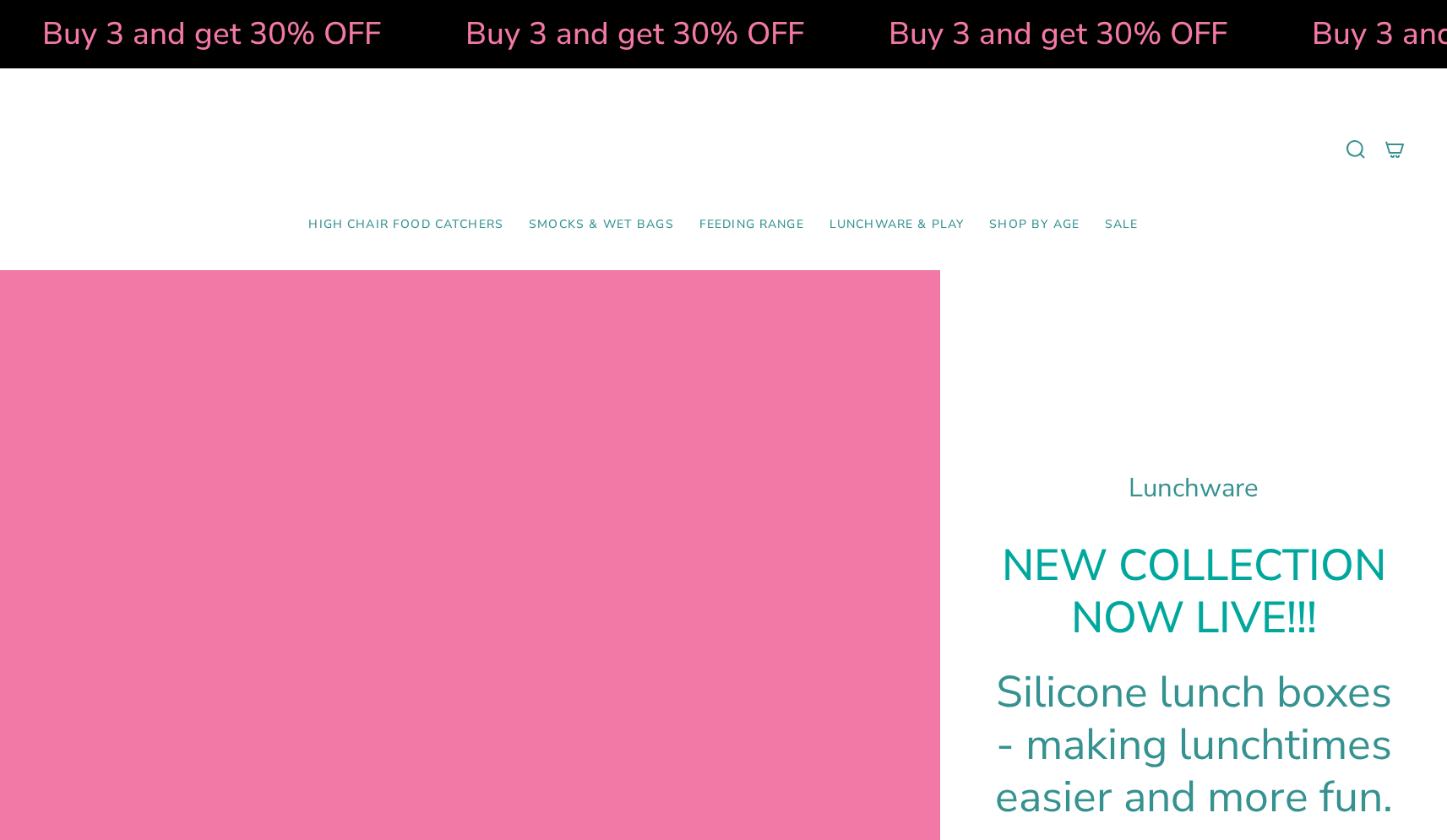 The width and height of the screenshot is (1447, 840). Describe the element at coordinates (405, 224) in the screenshot. I see `div: High Chair Food Catchers` at that location.